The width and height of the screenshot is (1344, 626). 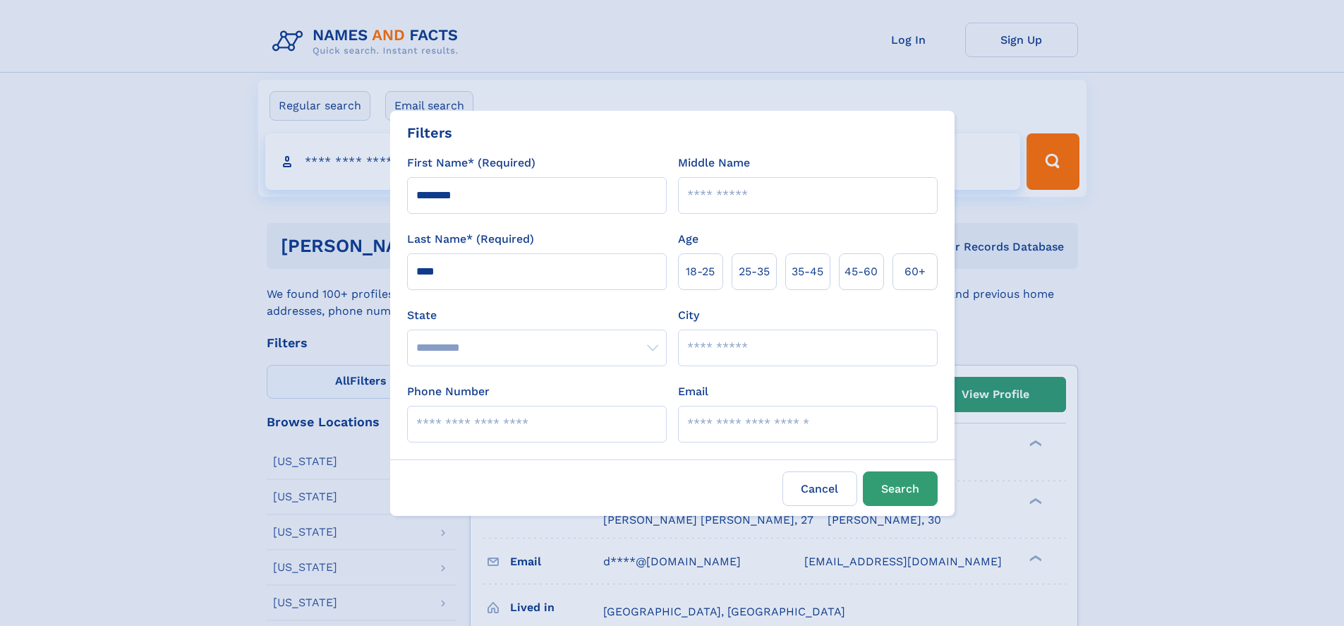 I want to click on label: Phone Number, so click(x=448, y=391).